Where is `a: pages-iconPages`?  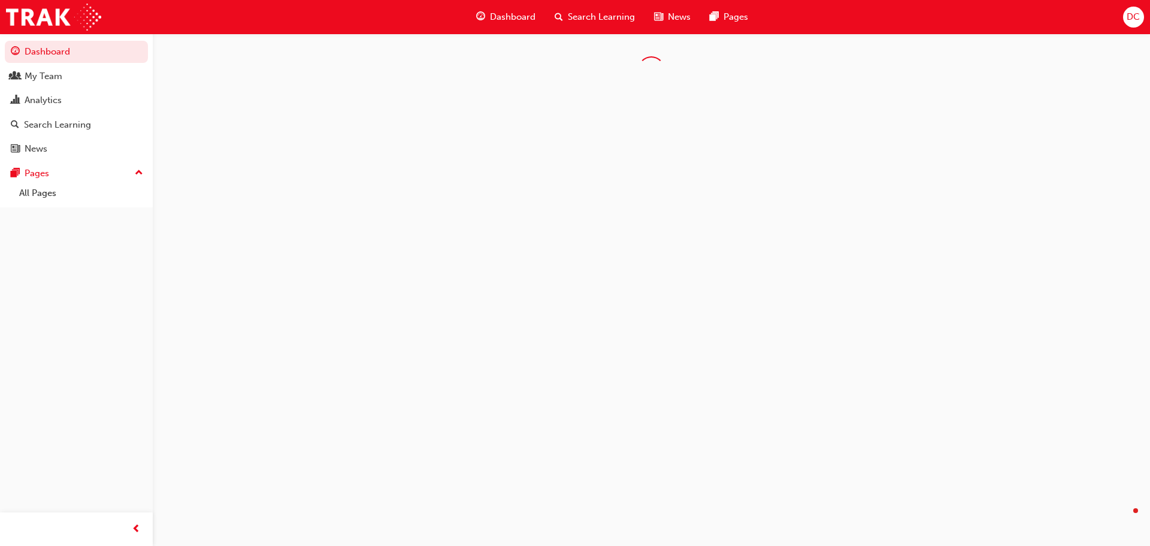 a: pages-iconPages is located at coordinates (729, 17).